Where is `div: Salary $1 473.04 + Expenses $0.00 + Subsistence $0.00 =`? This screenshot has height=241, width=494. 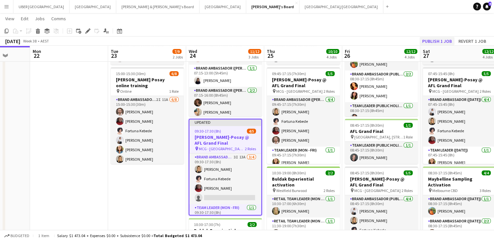 div: Salary $1 473.04 + Expenses $0.00 + Subsistence $0.00 = is located at coordinates (129, 235).